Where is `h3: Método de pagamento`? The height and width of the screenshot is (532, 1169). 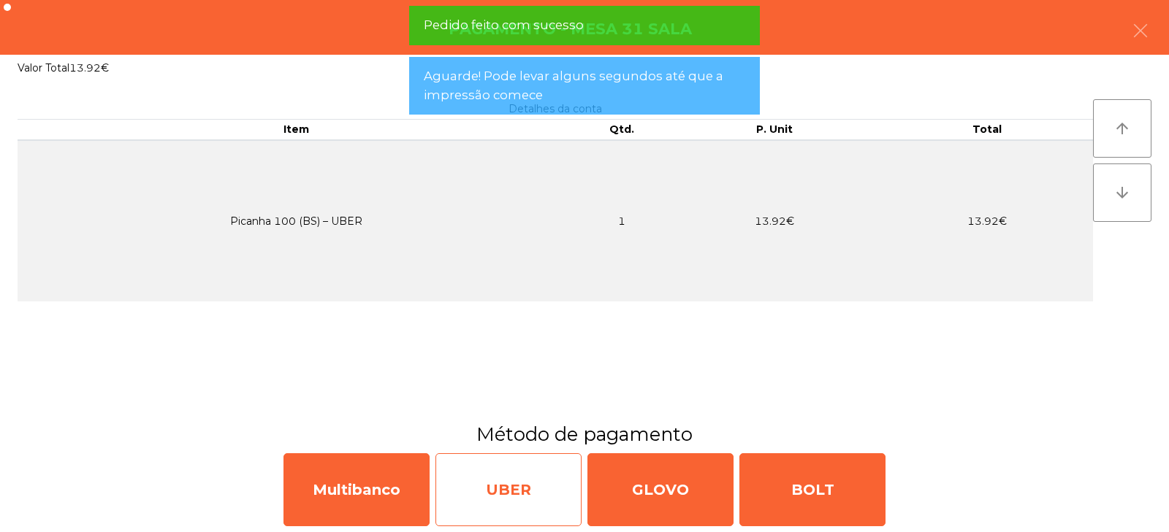 h3: Método de pagamento is located at coordinates (584, 435).